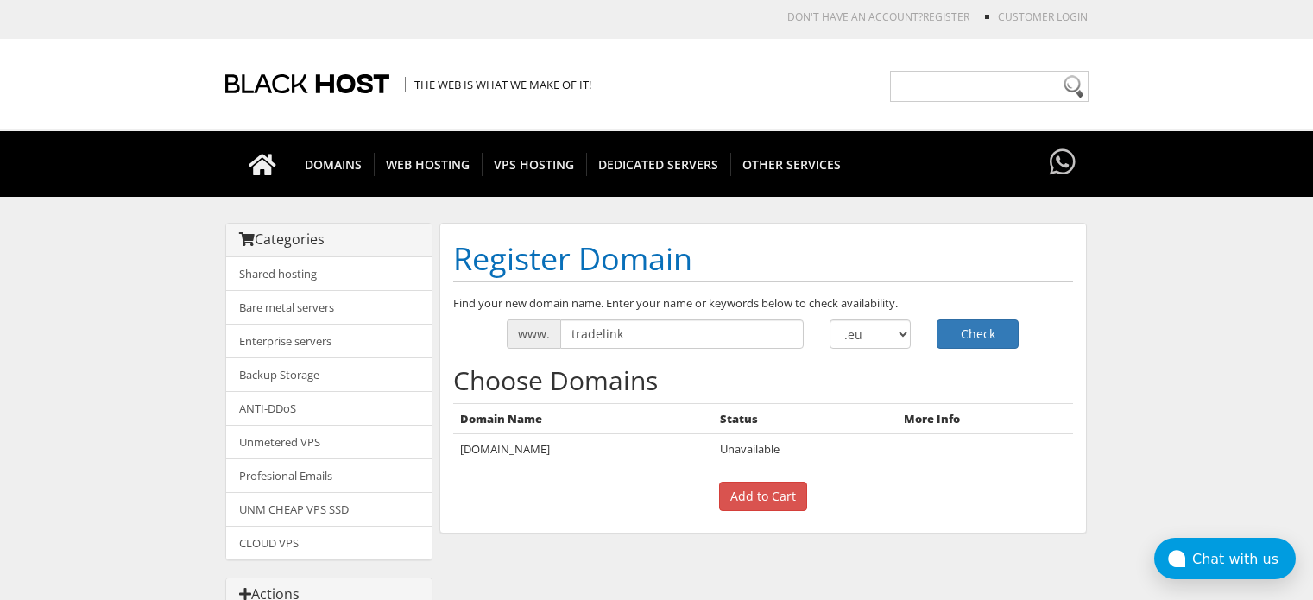 The image size is (1313, 600). What do you see at coordinates (262, 164) in the screenshot?
I see `a: Go to homepage` at bounding box center [262, 164].